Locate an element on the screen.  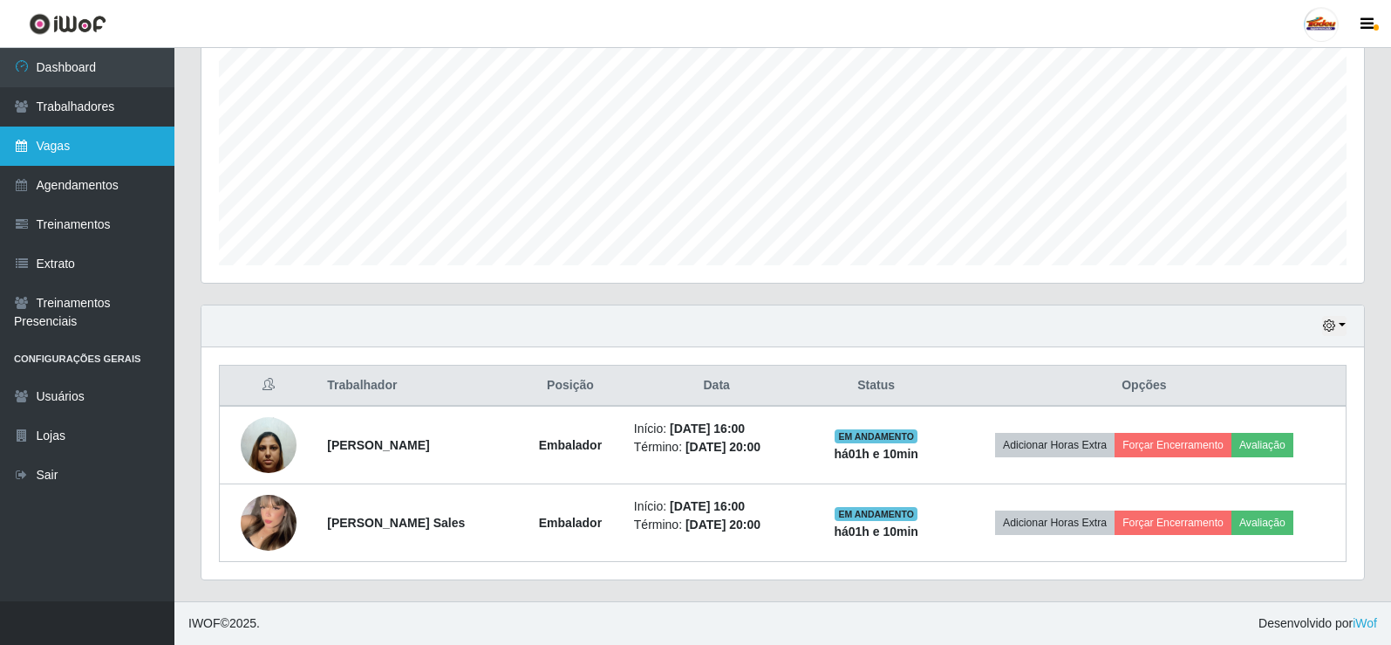
span: IWOF is located at coordinates (204, 623).